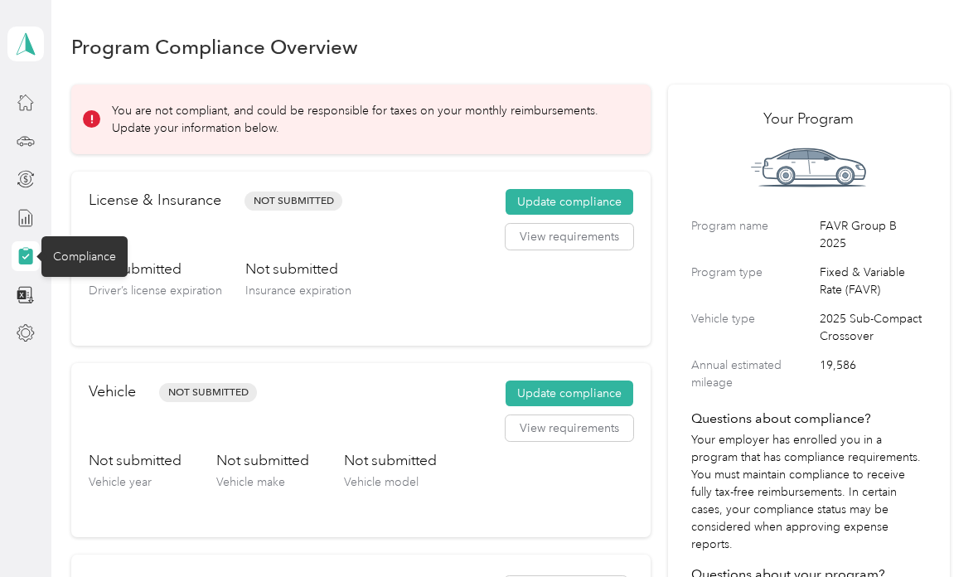 The width and height of the screenshot is (978, 577). Describe the element at coordinates (120, 482) in the screenshot. I see `span: Vehicle year` at that location.